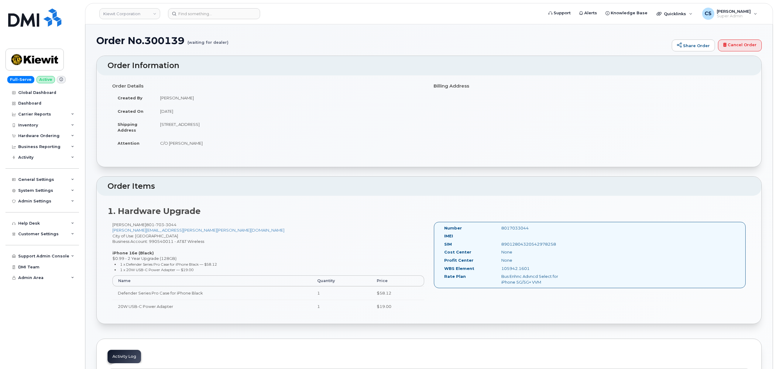  Describe the element at coordinates (154, 211) in the screenshot. I see `strong: 1. Hardware Upgrade` at that location.